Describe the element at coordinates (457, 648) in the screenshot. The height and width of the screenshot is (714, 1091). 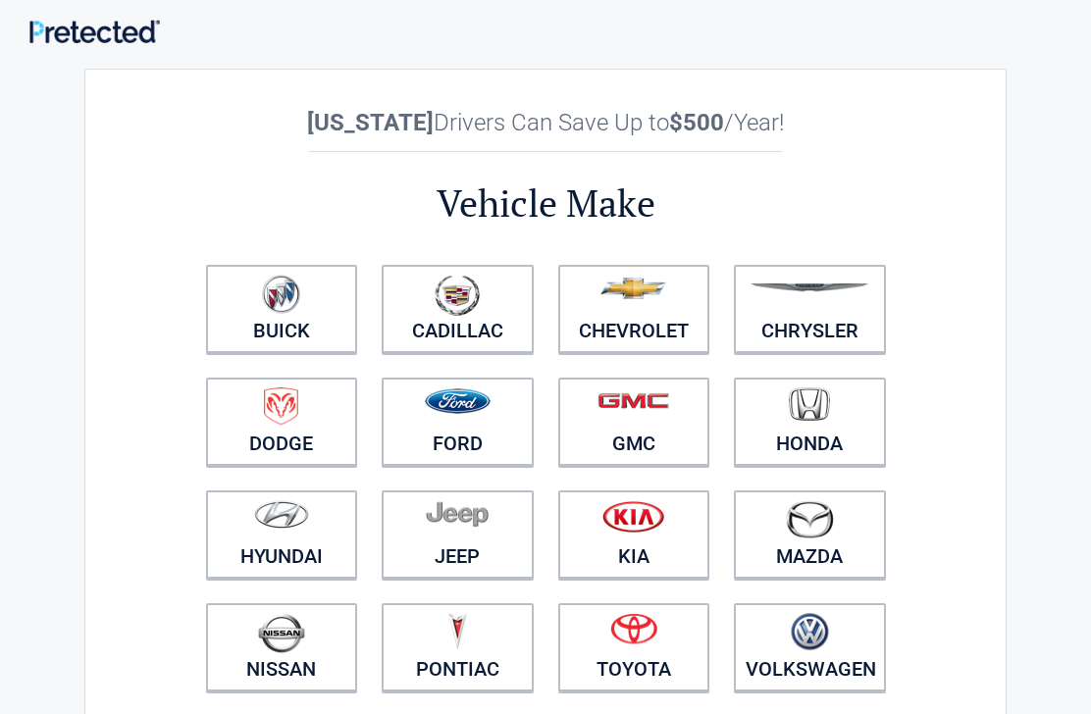
I see `a: Pontiac` at that location.